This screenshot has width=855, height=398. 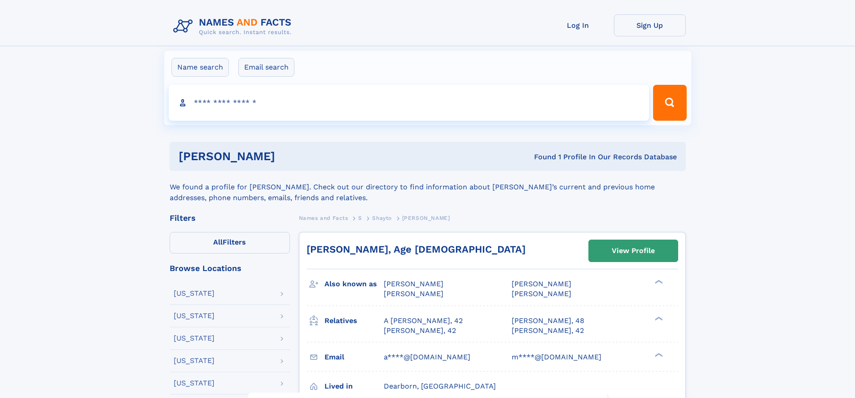 What do you see at coordinates (323, 218) in the screenshot?
I see `a: Names and Facts` at bounding box center [323, 218].